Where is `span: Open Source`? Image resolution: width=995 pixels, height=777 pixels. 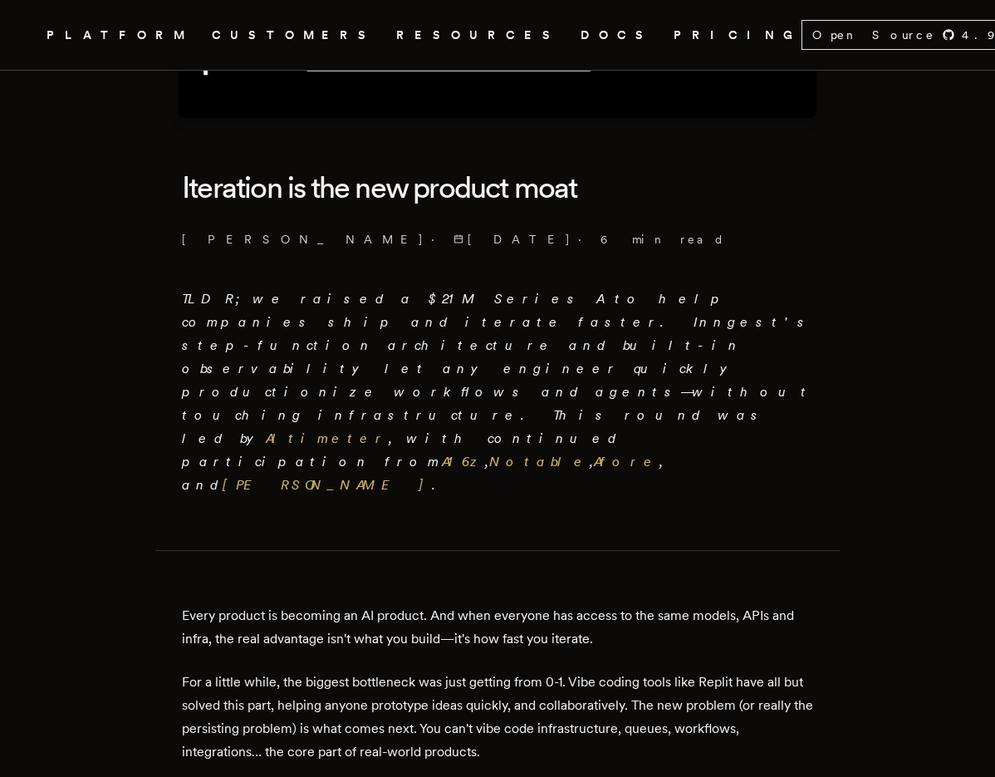 span: Open Source is located at coordinates (874, 35).